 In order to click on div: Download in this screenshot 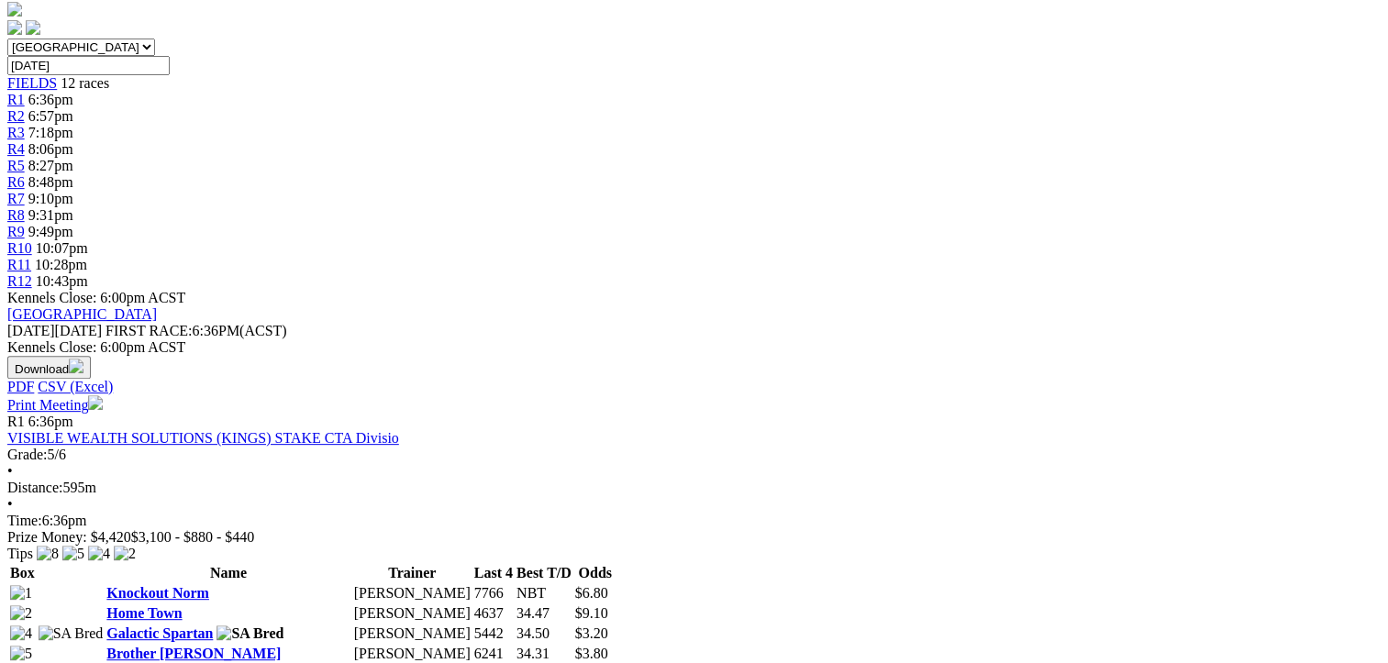, I will do `click(694, 387)`.